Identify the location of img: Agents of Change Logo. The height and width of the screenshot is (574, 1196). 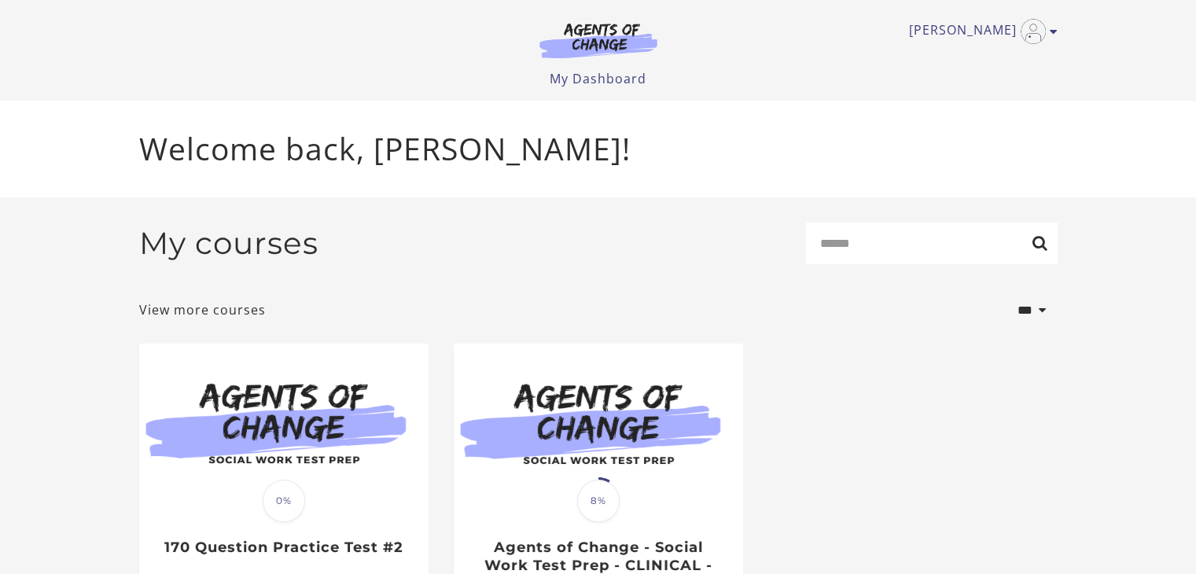
(598, 40).